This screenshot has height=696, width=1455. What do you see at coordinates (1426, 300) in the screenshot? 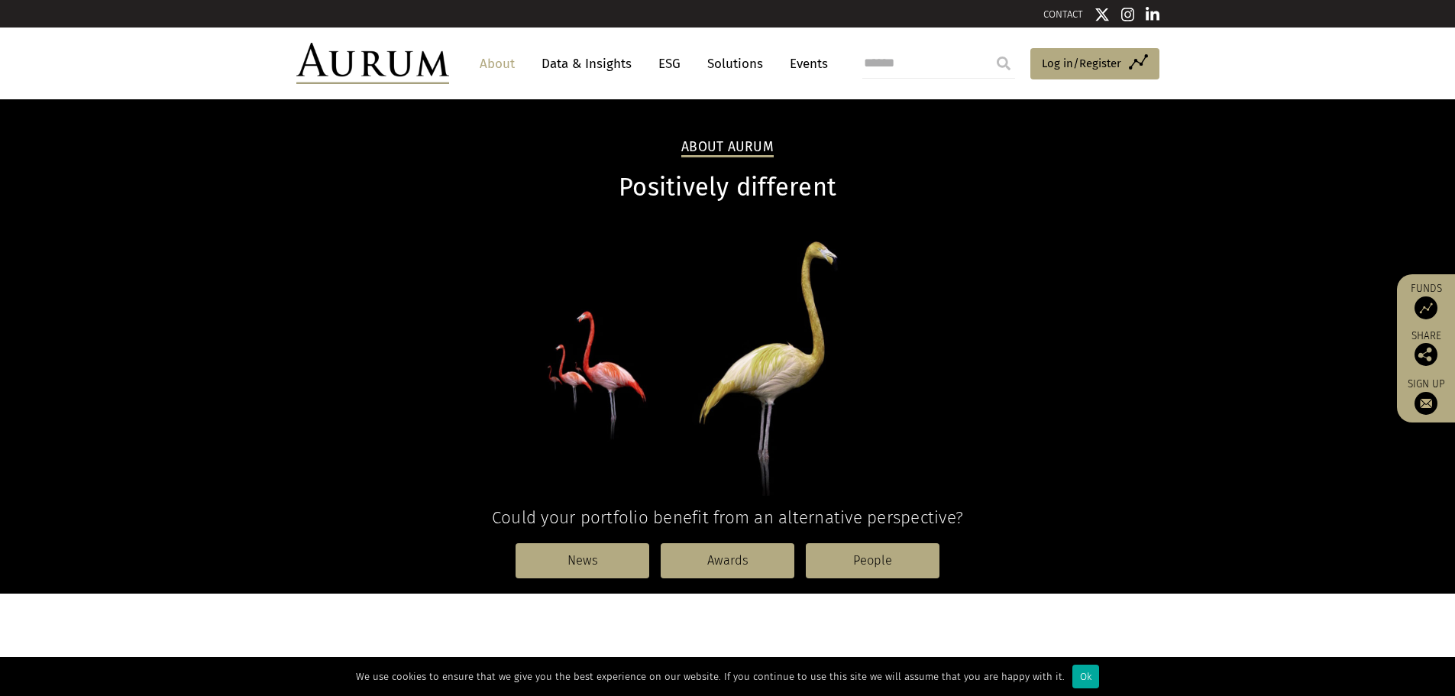
I see `a: Funds` at bounding box center [1426, 300].